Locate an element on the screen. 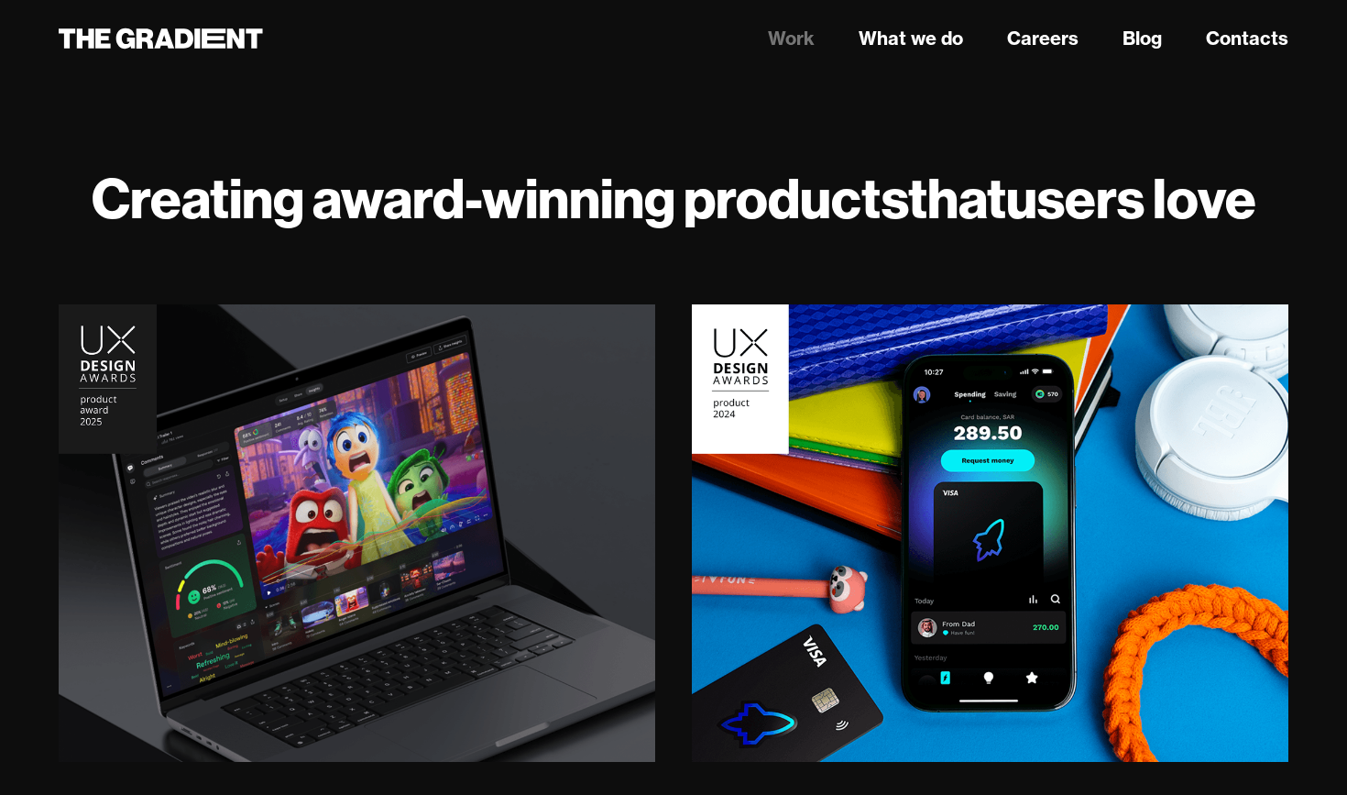  a: Blog is located at coordinates (1142, 38).